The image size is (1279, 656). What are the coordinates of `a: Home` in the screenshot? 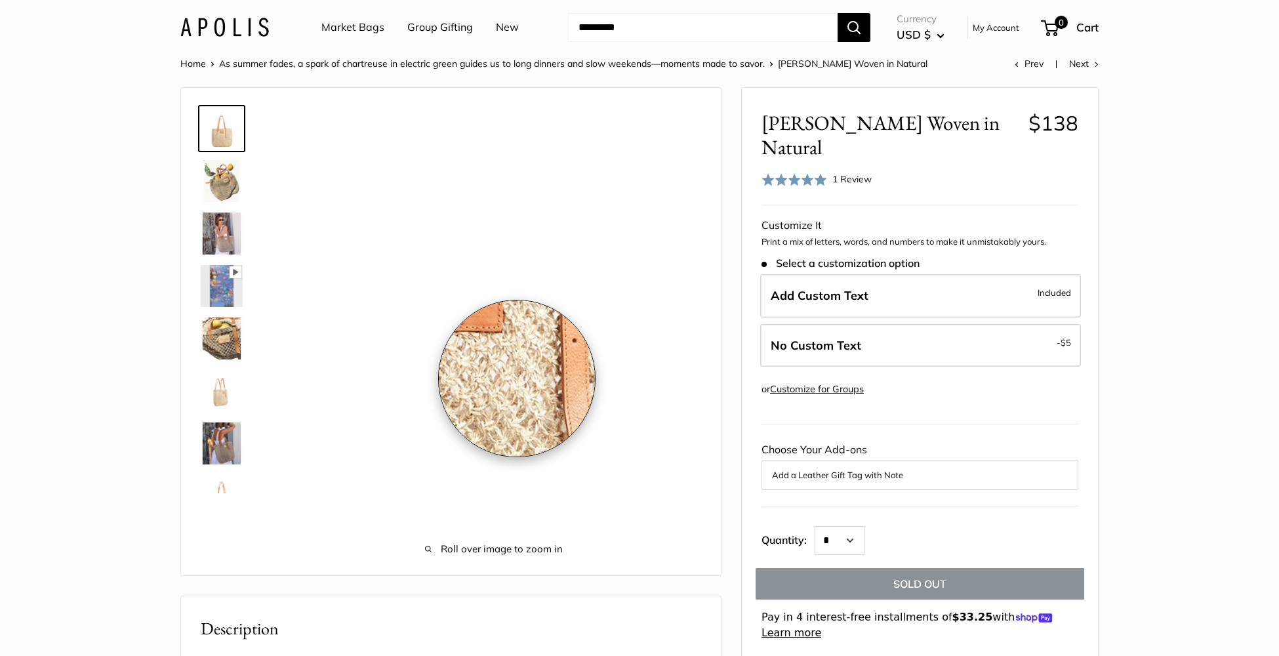 It's located at (193, 64).